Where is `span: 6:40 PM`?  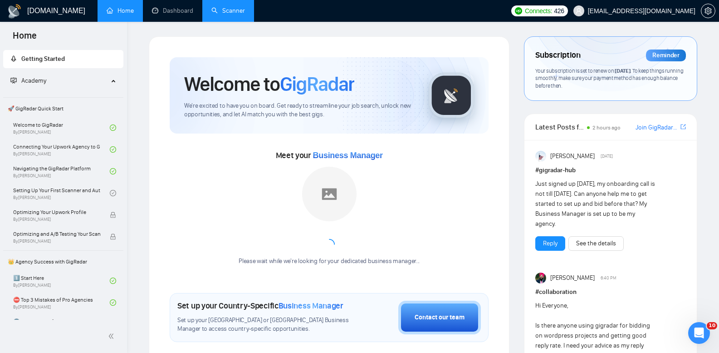
span: 6:40 PM is located at coordinates (609, 278).